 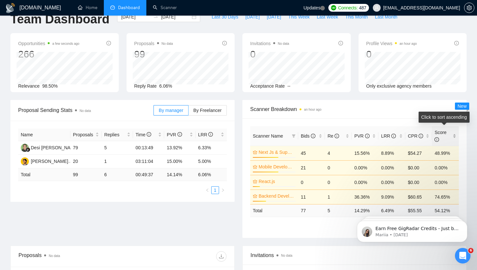 I want to click on span: swap-right, so click(x=156, y=17).